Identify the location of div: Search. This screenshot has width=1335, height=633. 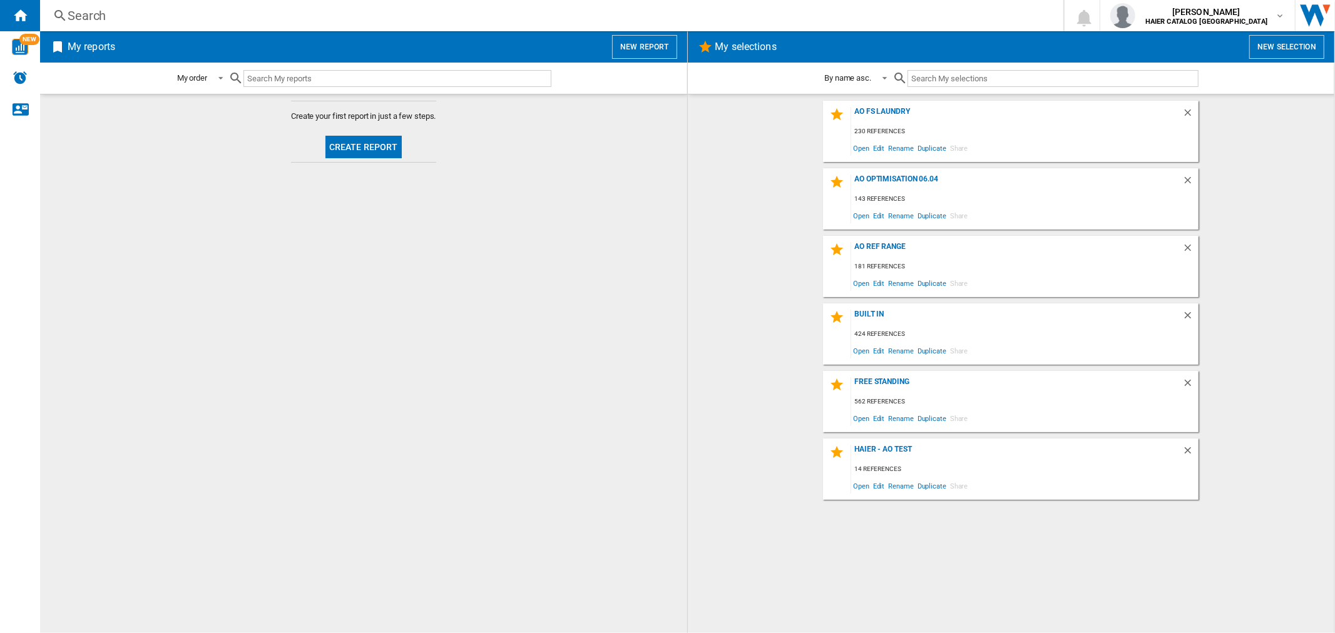
(549, 16).